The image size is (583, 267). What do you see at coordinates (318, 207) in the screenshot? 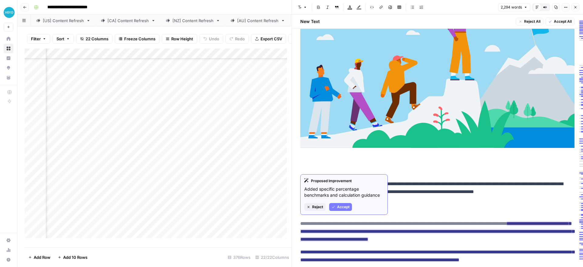
I see `span: Reject` at bounding box center [318, 207].